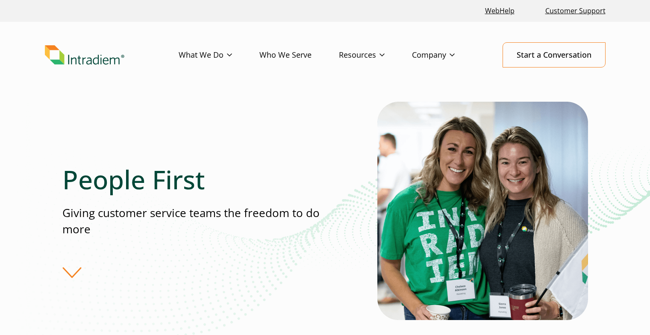 The width and height of the screenshot is (650, 335). Describe the element at coordinates (85, 55) in the screenshot. I see `img: Intradiem` at that location.